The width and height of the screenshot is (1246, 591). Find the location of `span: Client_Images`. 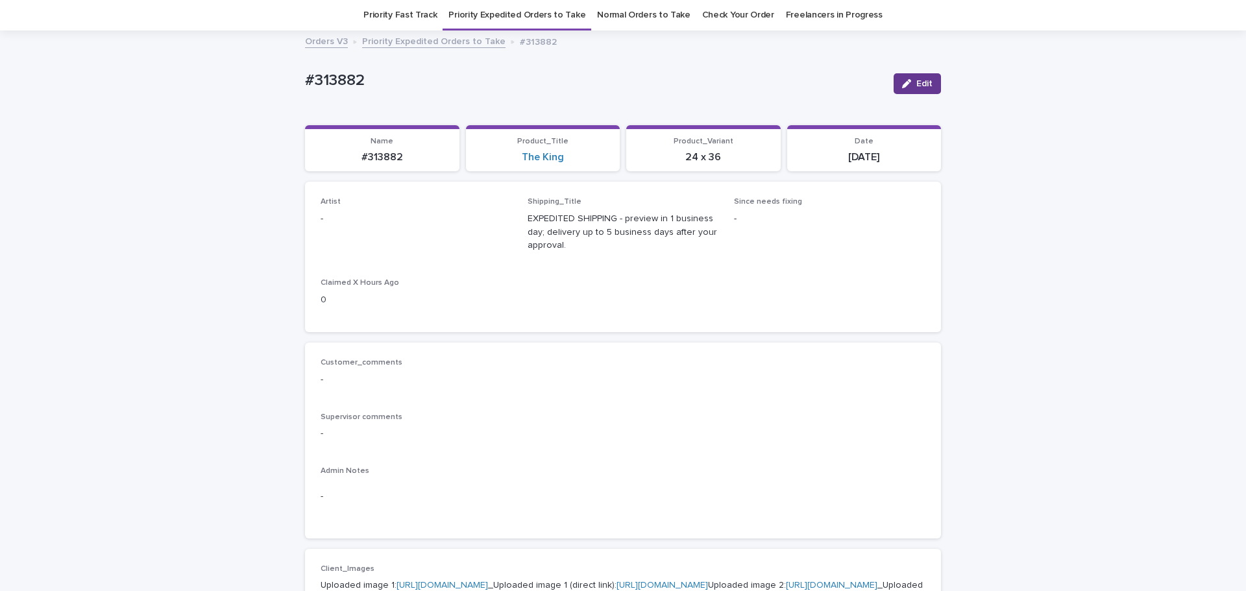

span: Client_Images is located at coordinates (347, 569).